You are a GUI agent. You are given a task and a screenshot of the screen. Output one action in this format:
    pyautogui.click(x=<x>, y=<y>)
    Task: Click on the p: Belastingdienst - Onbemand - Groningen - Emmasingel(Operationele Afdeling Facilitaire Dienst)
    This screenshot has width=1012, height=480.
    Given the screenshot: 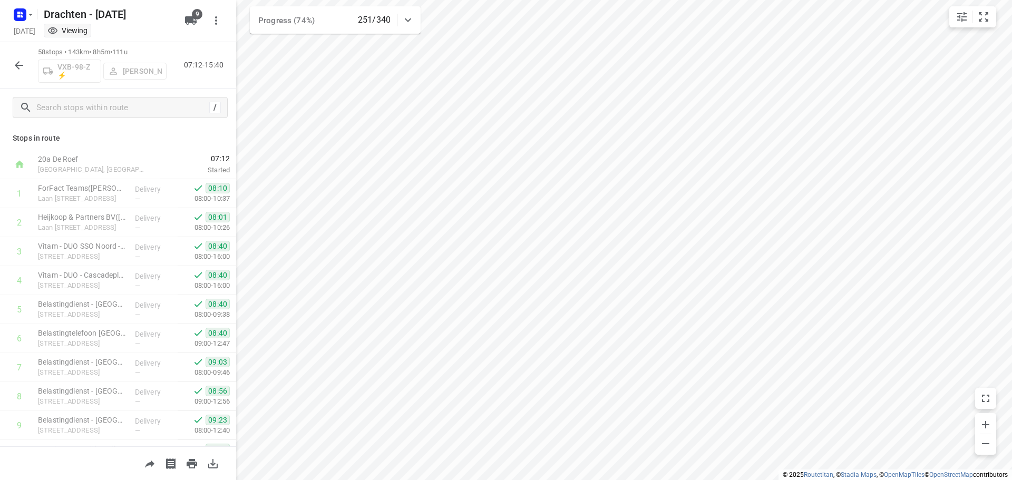 What is the action you would take?
    pyautogui.click(x=82, y=420)
    